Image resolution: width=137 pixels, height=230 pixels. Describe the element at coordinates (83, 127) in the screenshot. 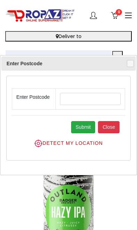

I see `button: Submit` at that location.